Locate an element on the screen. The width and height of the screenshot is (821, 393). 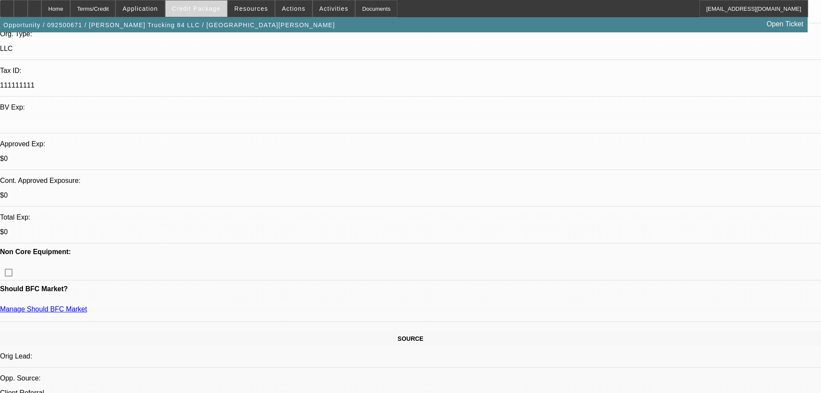
span: Actions is located at coordinates (294, 9).